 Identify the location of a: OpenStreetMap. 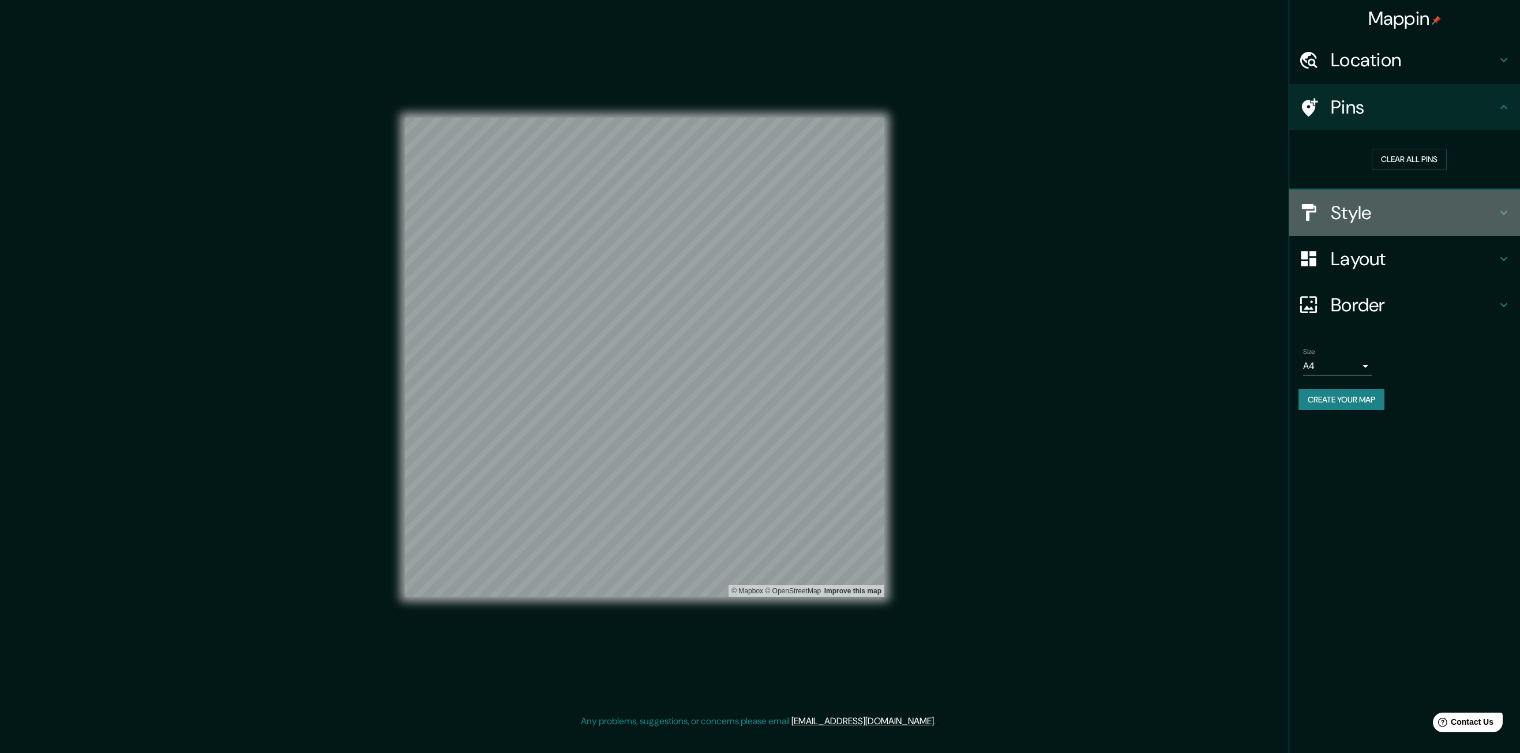
(793, 591).